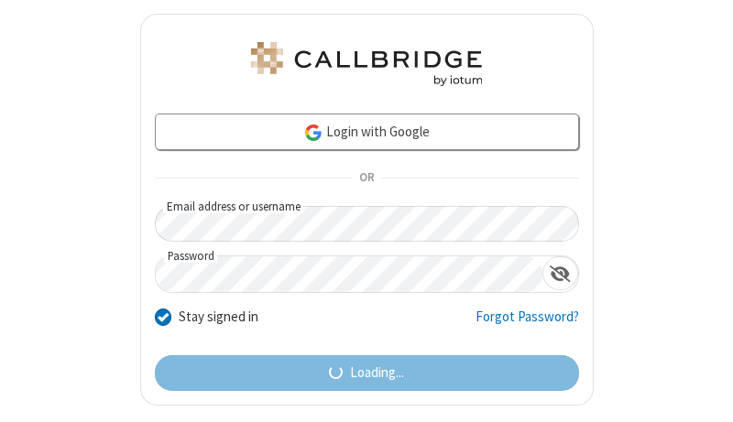 This screenshot has width=733, height=422. What do you see at coordinates (218, 317) in the screenshot?
I see `label: Stay signed in` at bounding box center [218, 317].